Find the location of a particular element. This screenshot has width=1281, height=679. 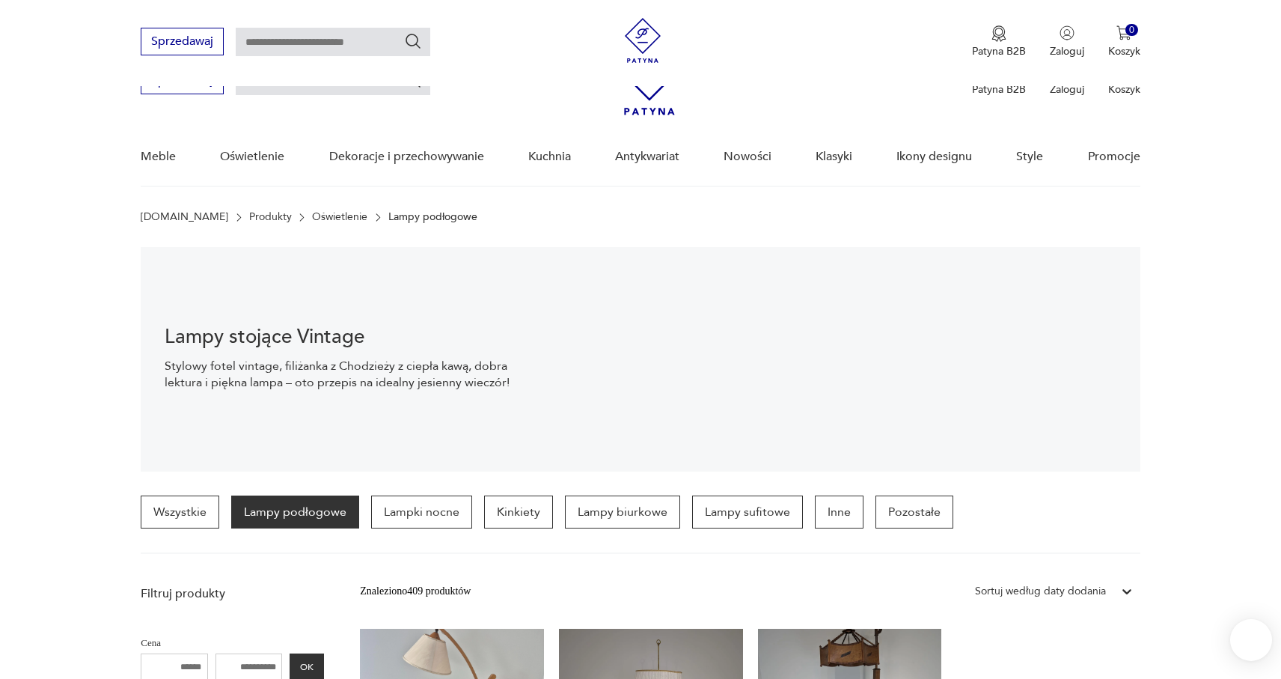

button: Sprzedawaj is located at coordinates (182, 41).